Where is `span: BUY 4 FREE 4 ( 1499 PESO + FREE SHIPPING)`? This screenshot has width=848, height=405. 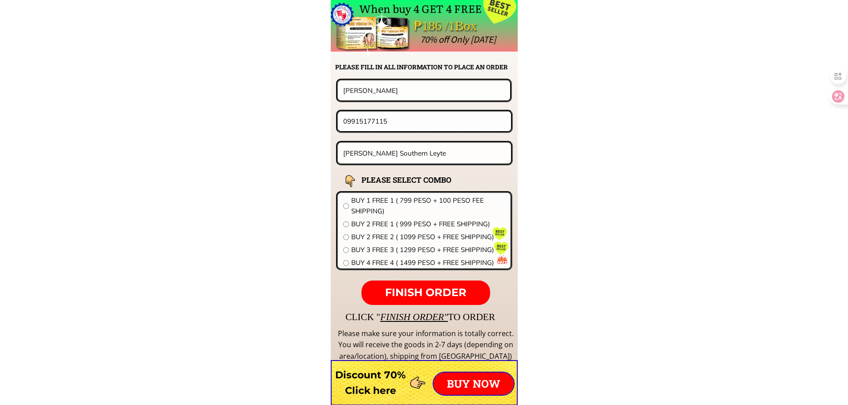
span: BUY 4 FREE 4 ( 1499 PESO + FREE SHIPPING) is located at coordinates (428, 263).